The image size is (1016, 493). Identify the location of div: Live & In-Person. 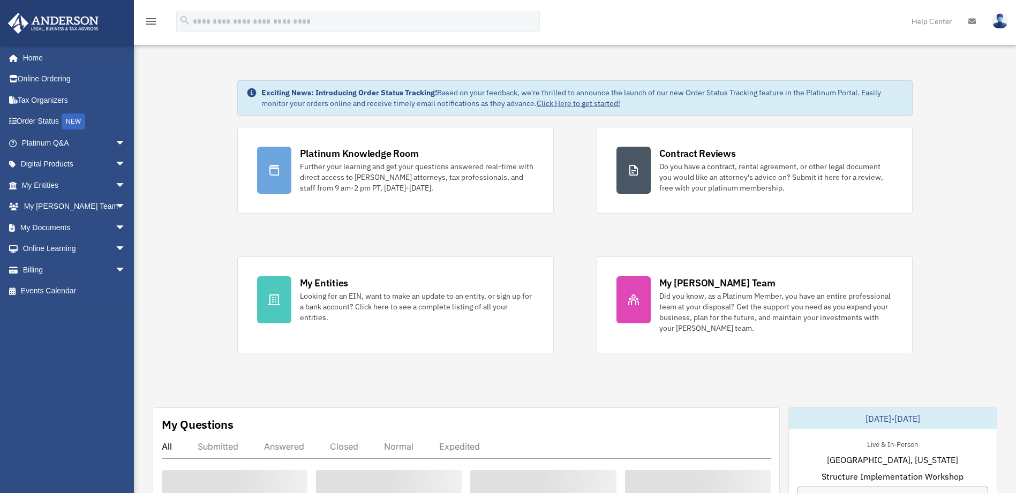
(892, 443).